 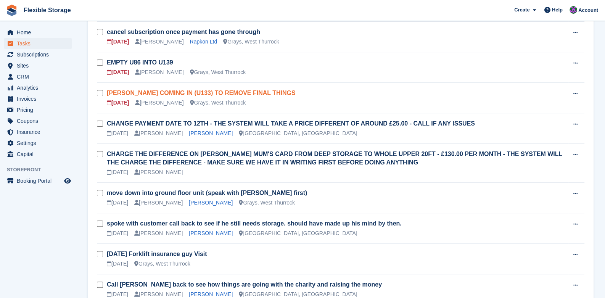 I want to click on span: Invoices, so click(x=40, y=99).